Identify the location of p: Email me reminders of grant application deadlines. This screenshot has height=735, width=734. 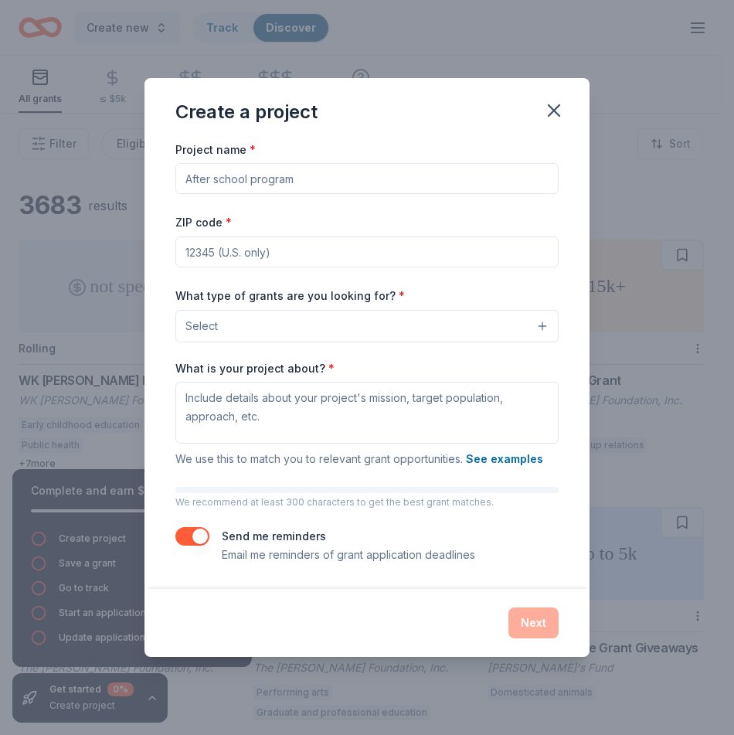
(348, 555).